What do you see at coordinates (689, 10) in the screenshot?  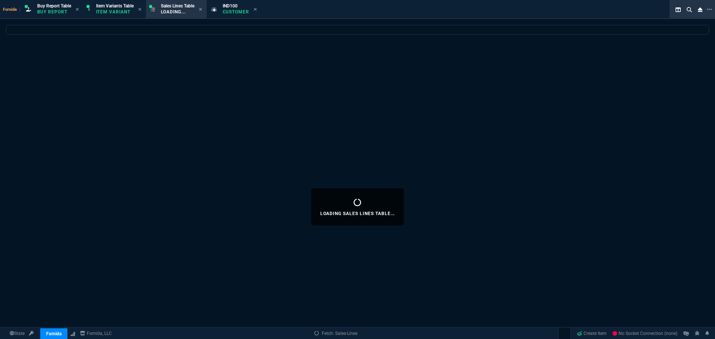 I see `nx-icon: Search` at bounding box center [689, 10].